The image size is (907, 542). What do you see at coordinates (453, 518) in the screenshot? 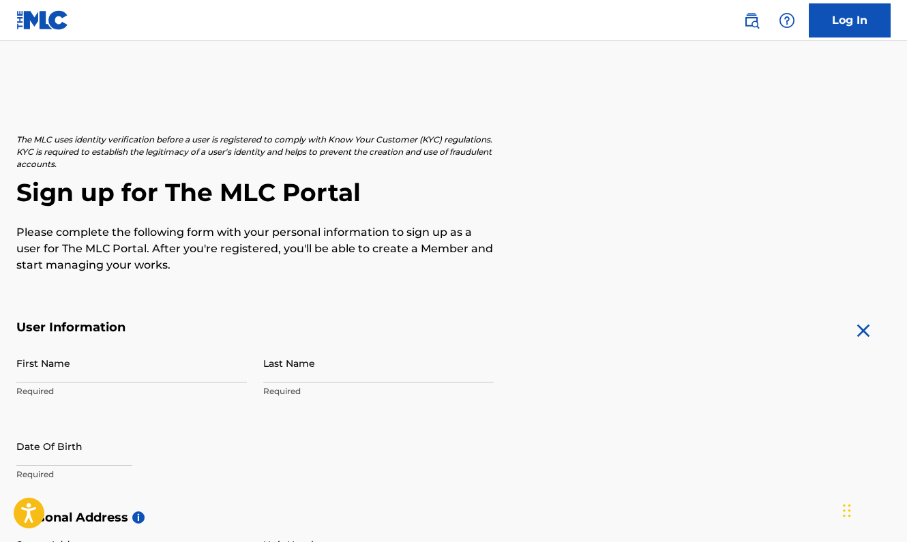
I see `h5: Personal Address` at bounding box center [453, 518].